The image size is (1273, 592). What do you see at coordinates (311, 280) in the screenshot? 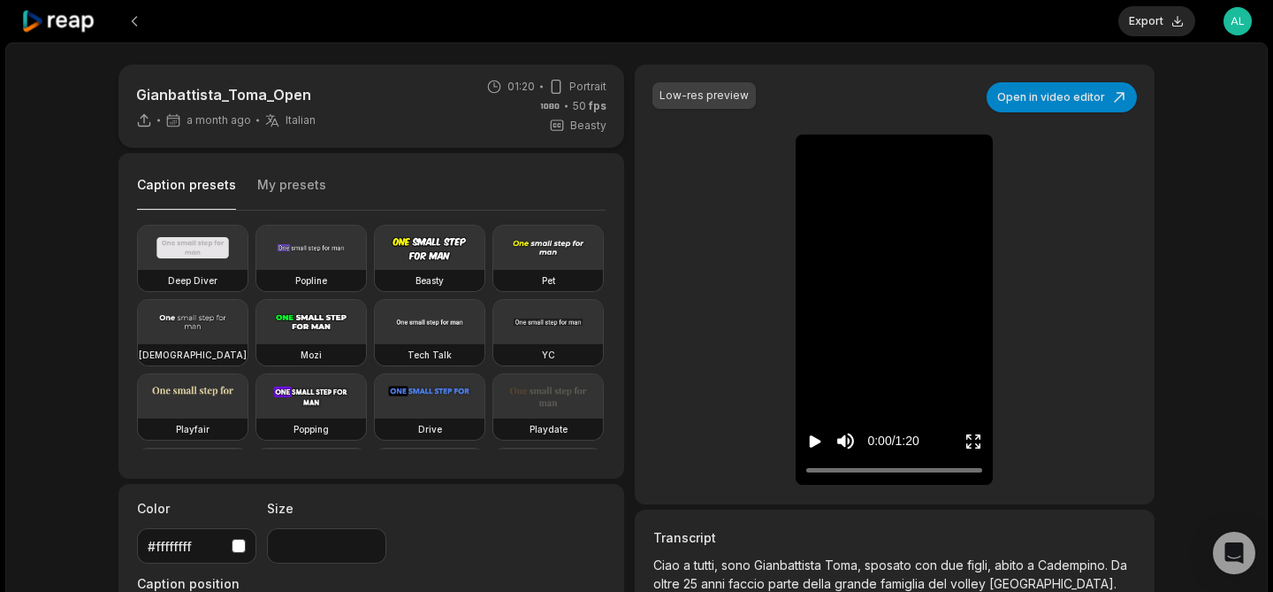
I see `h3: Popline` at bounding box center [311, 280].